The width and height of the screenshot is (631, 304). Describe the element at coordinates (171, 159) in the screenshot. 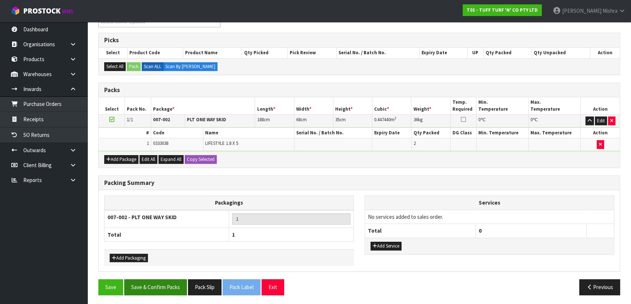

I see `span: Expand All` at that location.